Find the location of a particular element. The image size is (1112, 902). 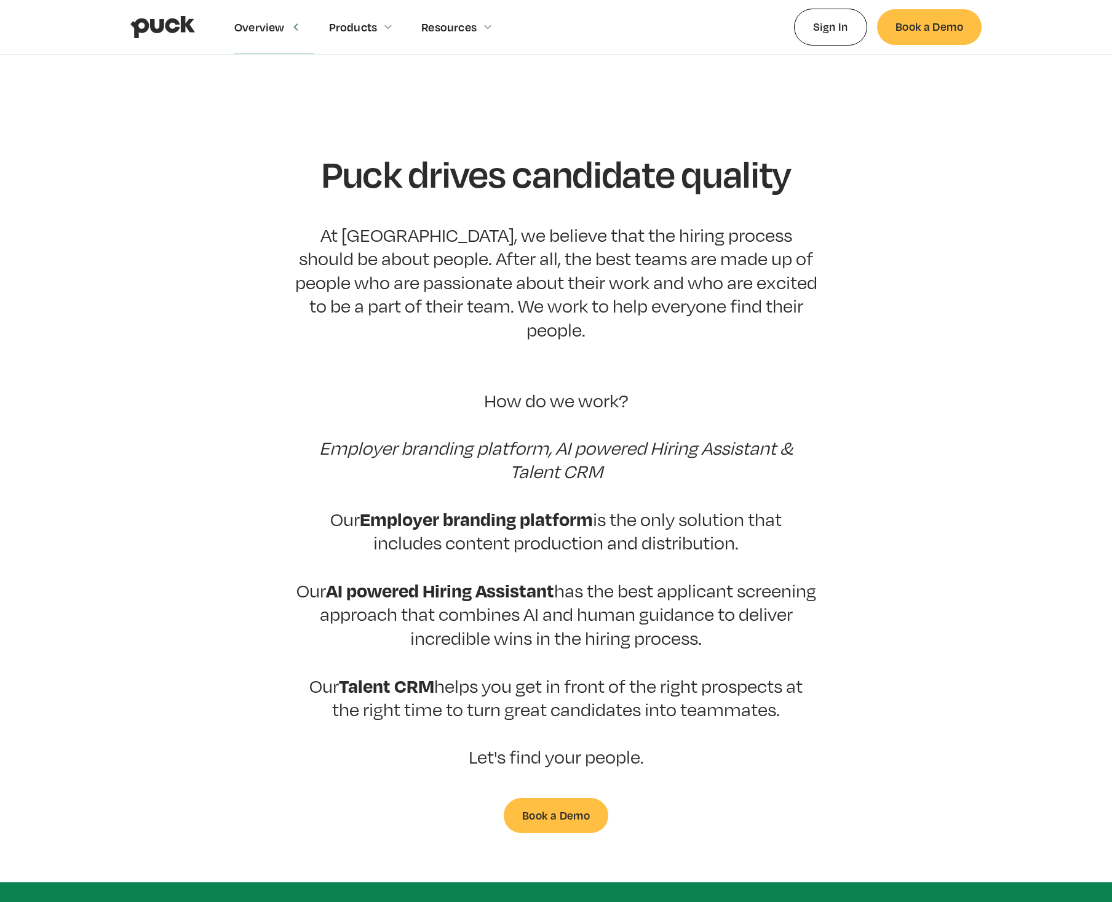

a: Sign In is located at coordinates (830, 26).